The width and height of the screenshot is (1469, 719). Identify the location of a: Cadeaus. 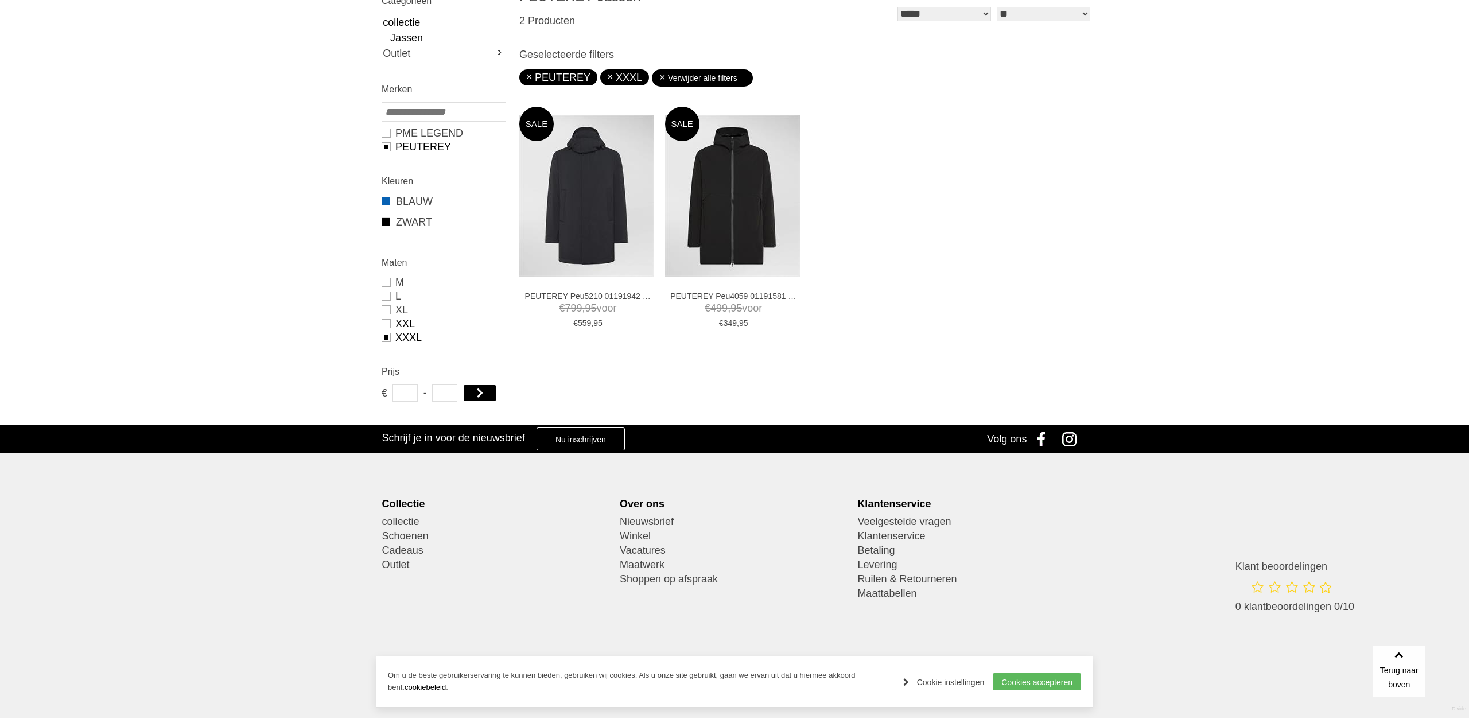
(497, 550).